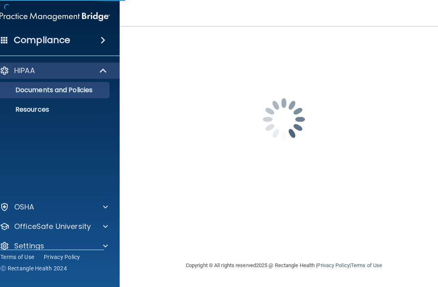  I want to click on p: HIPAA, so click(24, 71).